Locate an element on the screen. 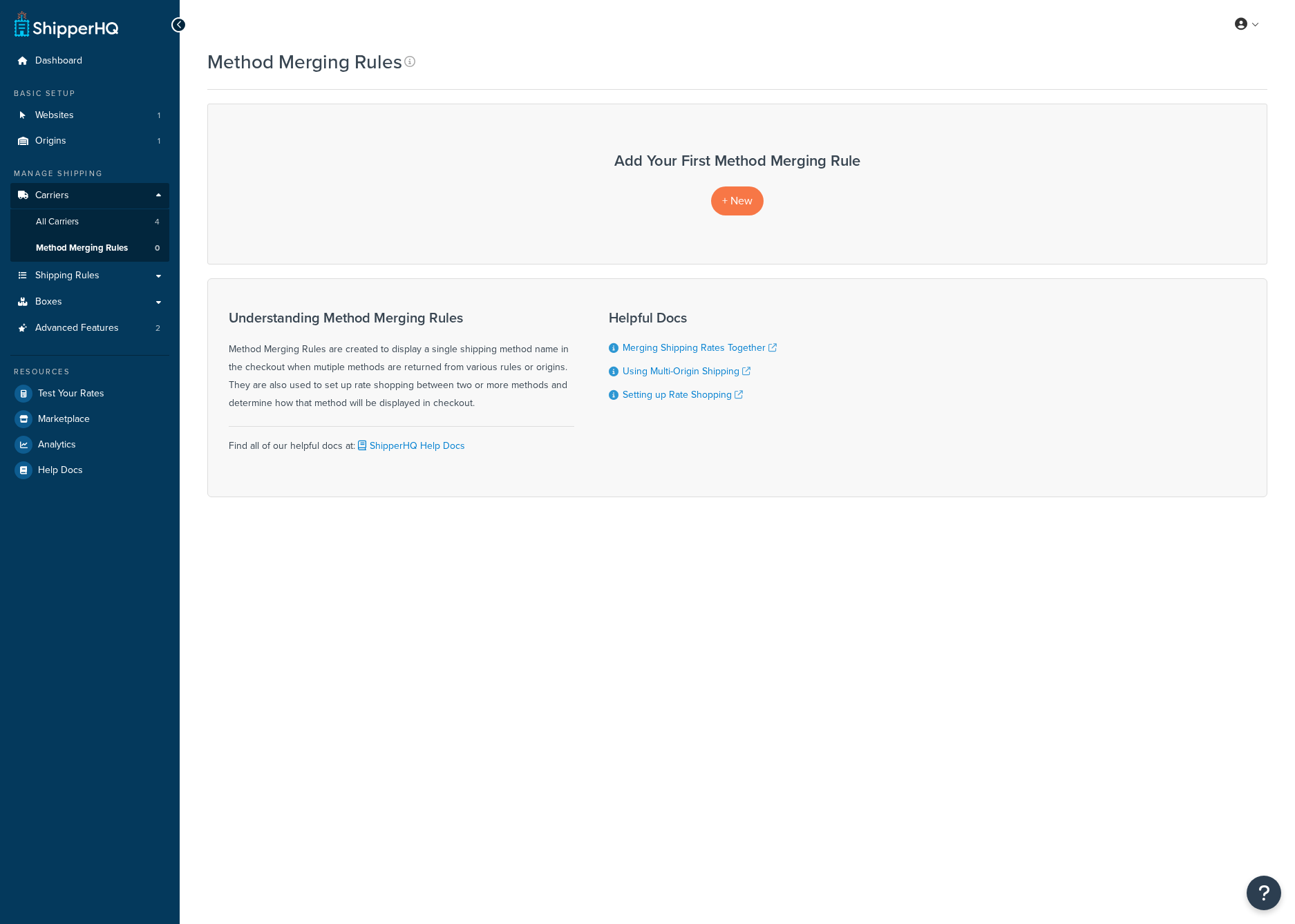 This screenshot has width=1295, height=924. a: Websites 1 is located at coordinates (90, 116).